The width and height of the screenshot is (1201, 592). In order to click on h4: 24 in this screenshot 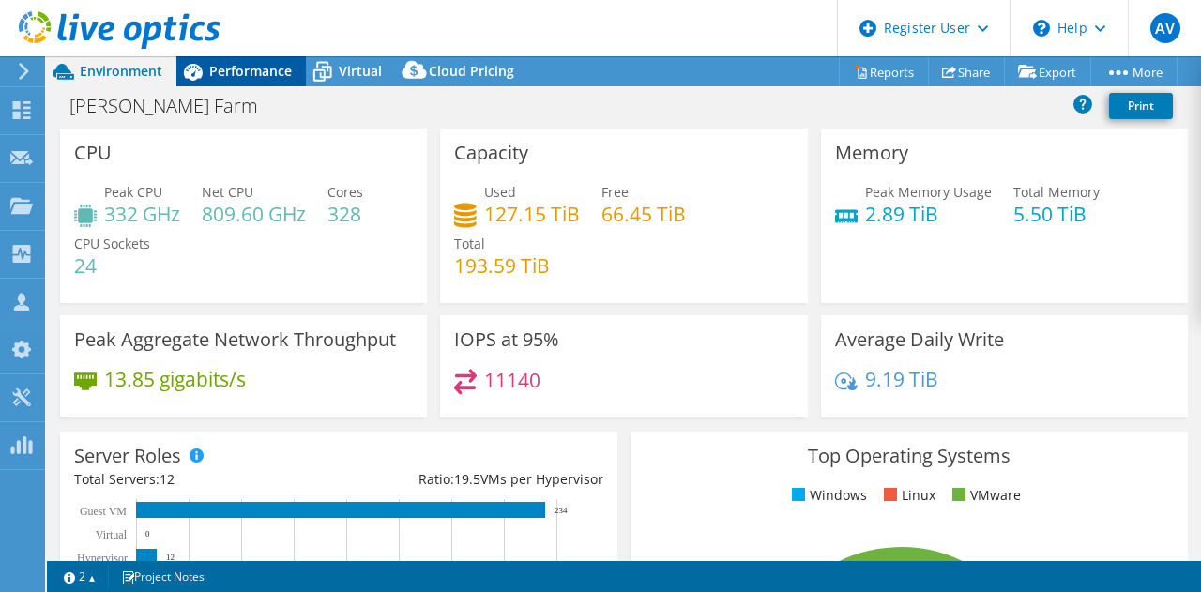, I will do `click(112, 266)`.